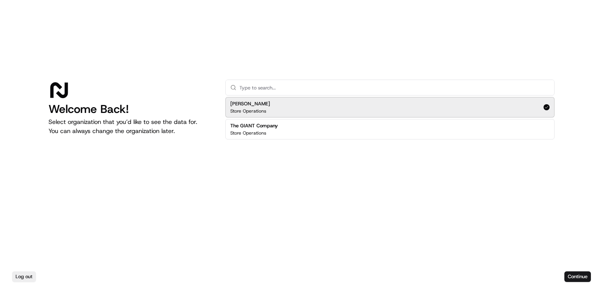 The width and height of the screenshot is (603, 285). What do you see at coordinates (254, 126) in the screenshot?
I see `h2: The GIANT Company` at bounding box center [254, 126].